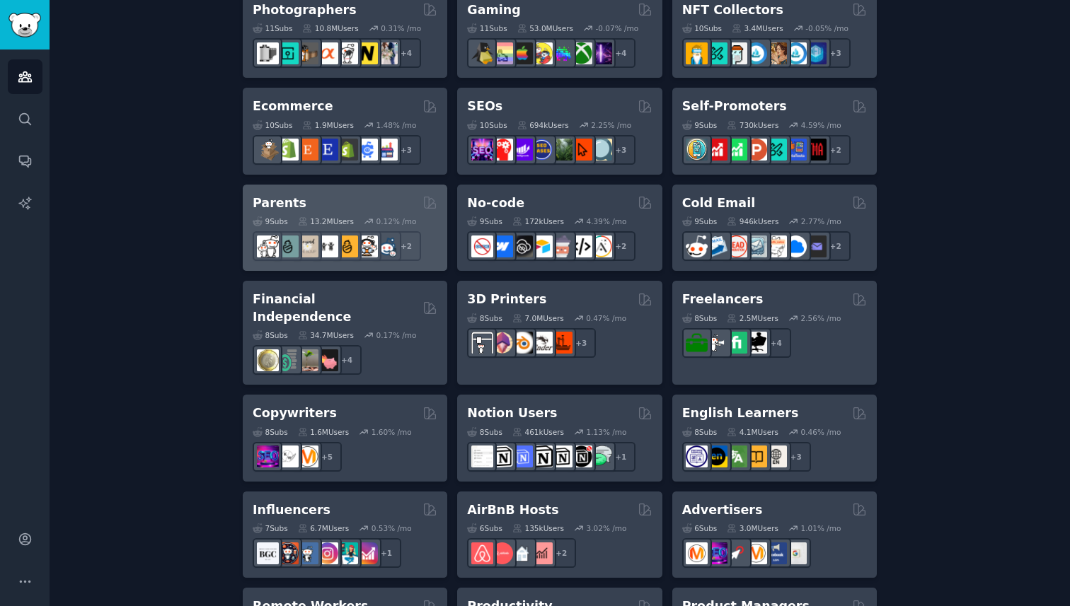  What do you see at coordinates (335, 308) in the screenshot?
I see `h2: Financial Independence` at bounding box center [335, 308].